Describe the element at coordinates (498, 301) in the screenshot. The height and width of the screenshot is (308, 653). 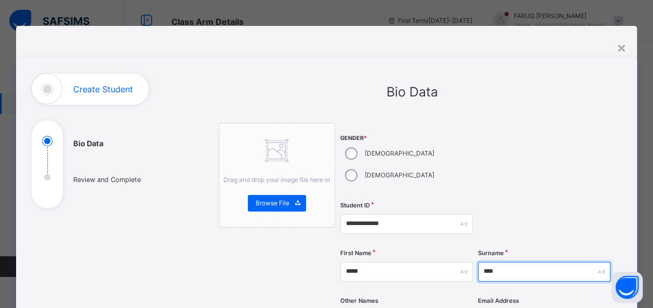
I see `label: Email Address` at that location.